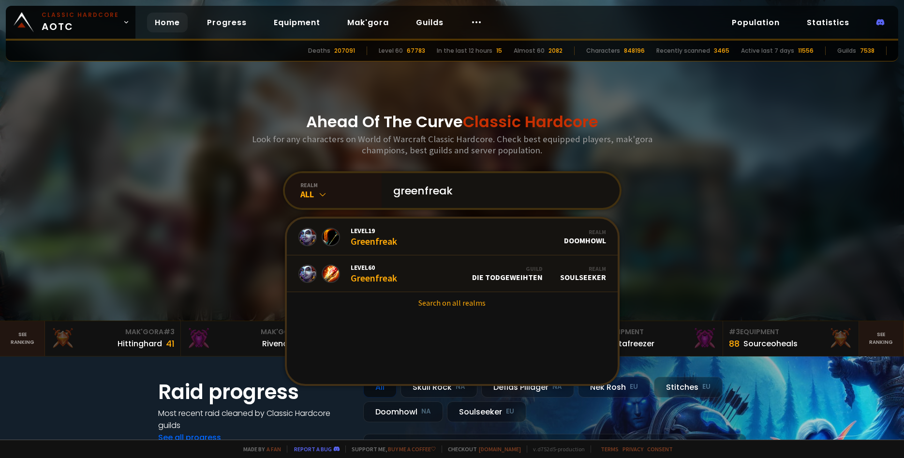  I want to click on div: 207091, so click(344, 51).